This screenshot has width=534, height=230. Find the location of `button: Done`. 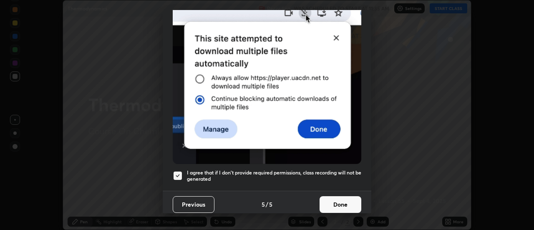

button: Done is located at coordinates (340, 204).